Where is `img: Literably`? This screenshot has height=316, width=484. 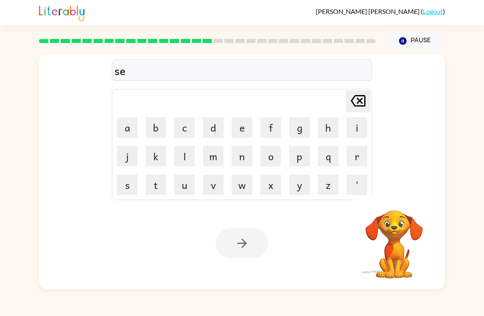 img: Literably is located at coordinates (61, 12).